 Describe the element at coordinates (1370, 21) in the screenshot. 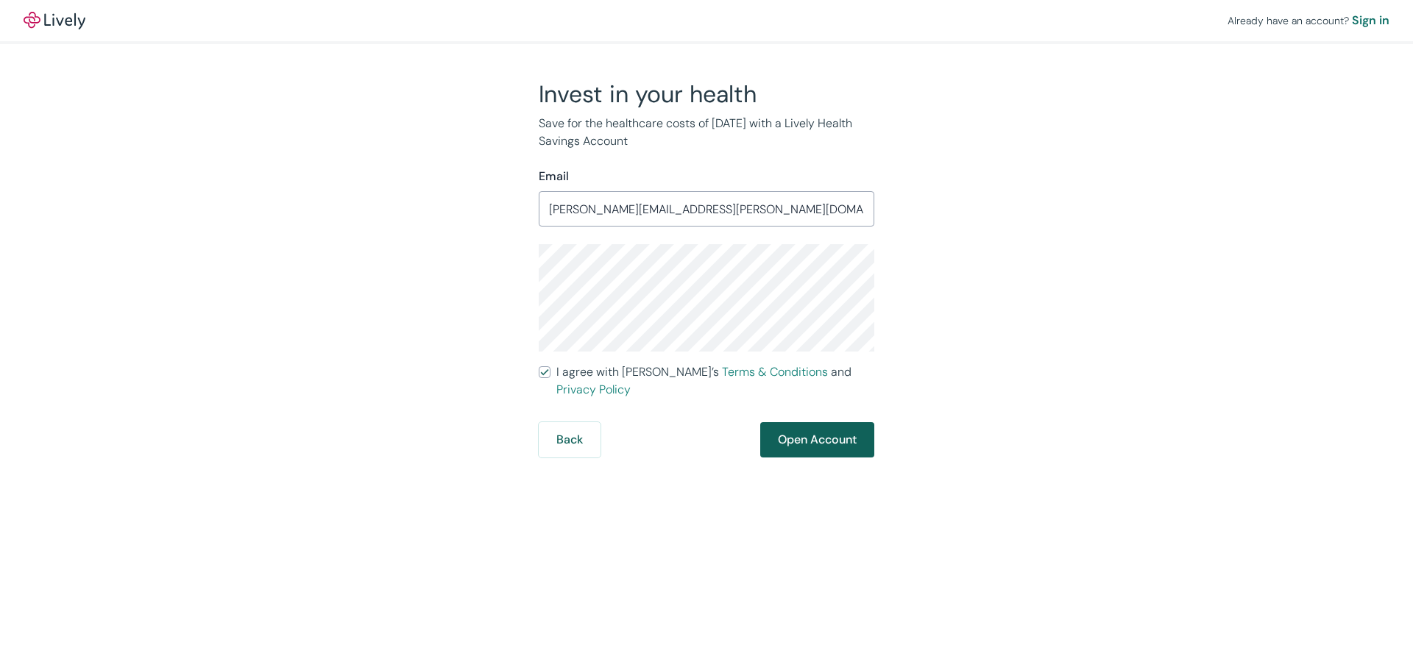

I see `a: Sign in` at that location.